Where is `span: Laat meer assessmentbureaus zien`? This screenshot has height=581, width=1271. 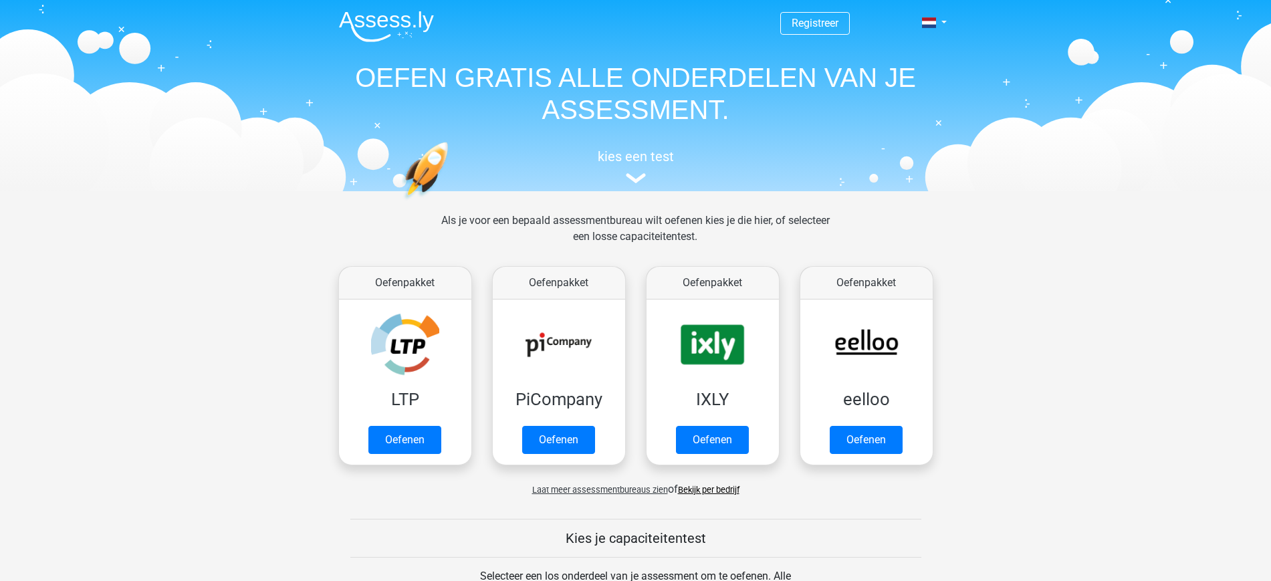
span: Laat meer assessmentbureaus zien is located at coordinates (600, 490).